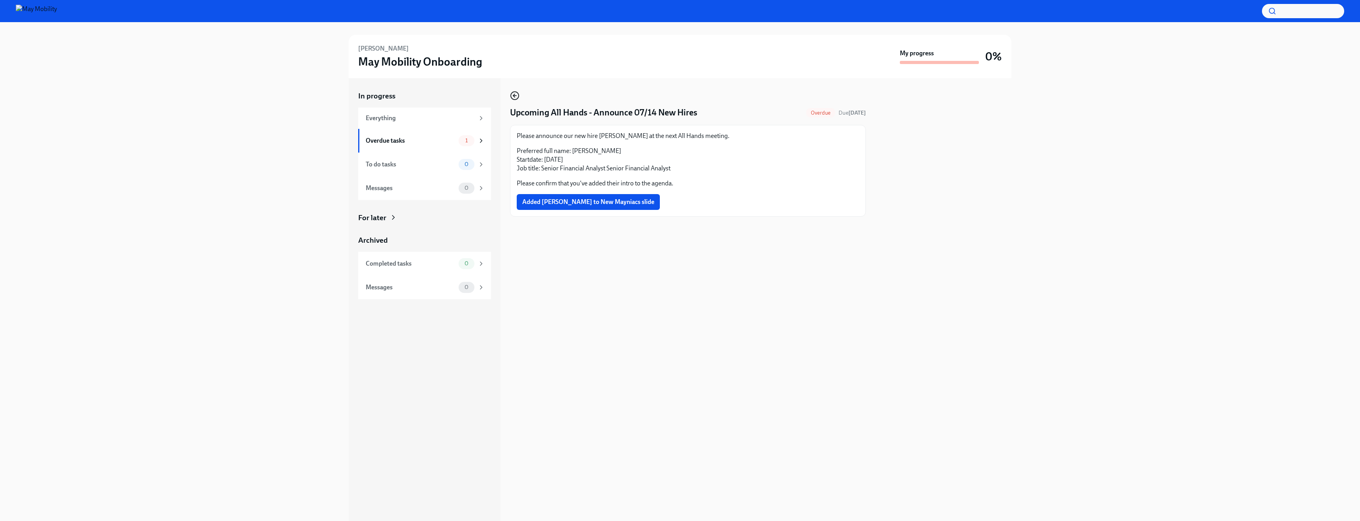 The width and height of the screenshot is (1360, 521). What do you see at coordinates (410, 264) in the screenshot?
I see `div: Completed tasks` at bounding box center [410, 264].